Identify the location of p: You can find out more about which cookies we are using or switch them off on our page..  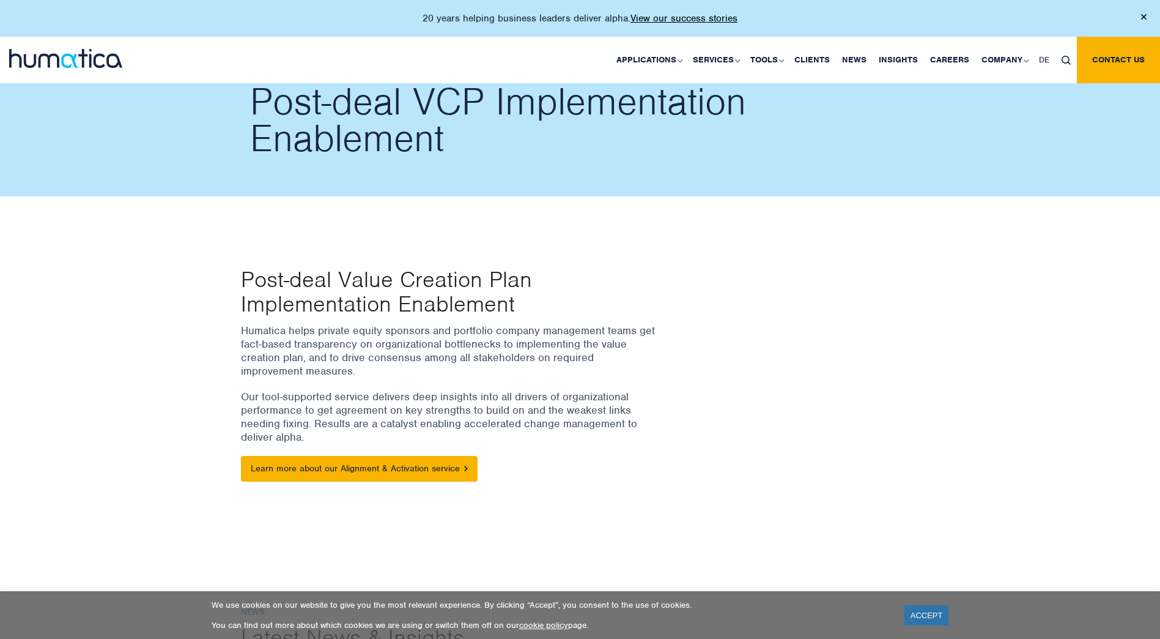
(551, 625).